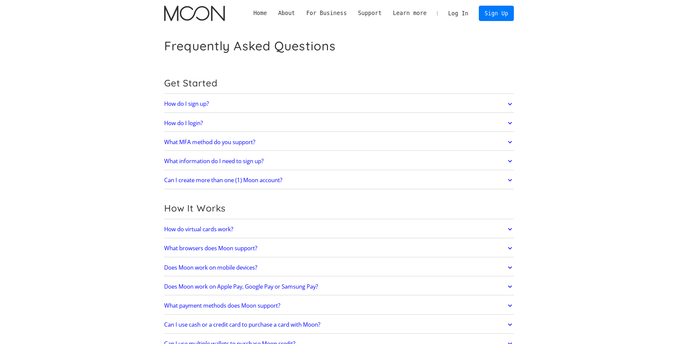 Image resolution: width=678 pixels, height=344 pixels. Describe the element at coordinates (339, 306) in the screenshot. I see `a: What payment methods does Moon support?` at that location.